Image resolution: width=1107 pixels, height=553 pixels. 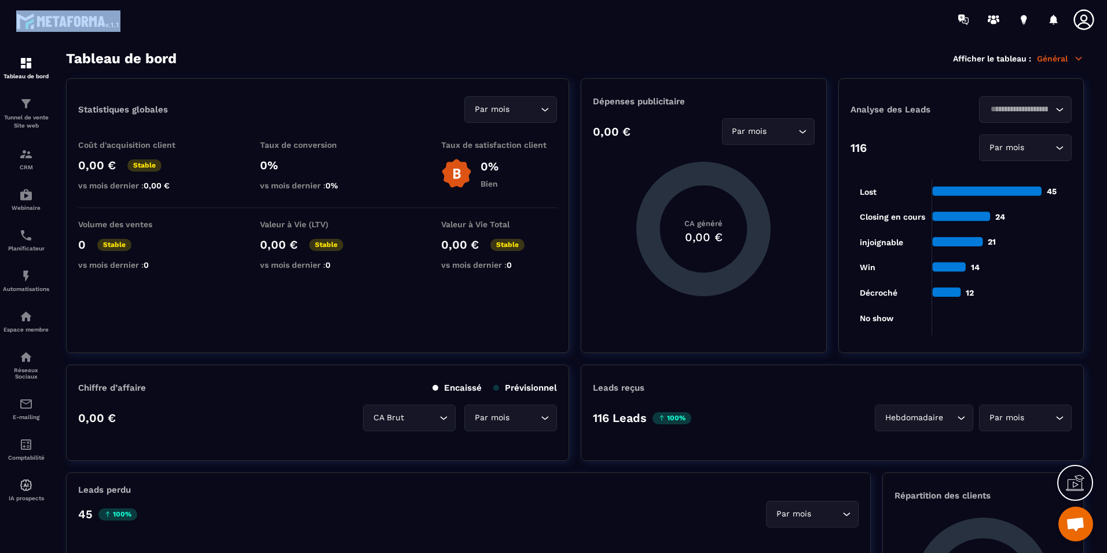 What do you see at coordinates (879, 292) in the screenshot?
I see `tspan: Décroché` at bounding box center [879, 292].